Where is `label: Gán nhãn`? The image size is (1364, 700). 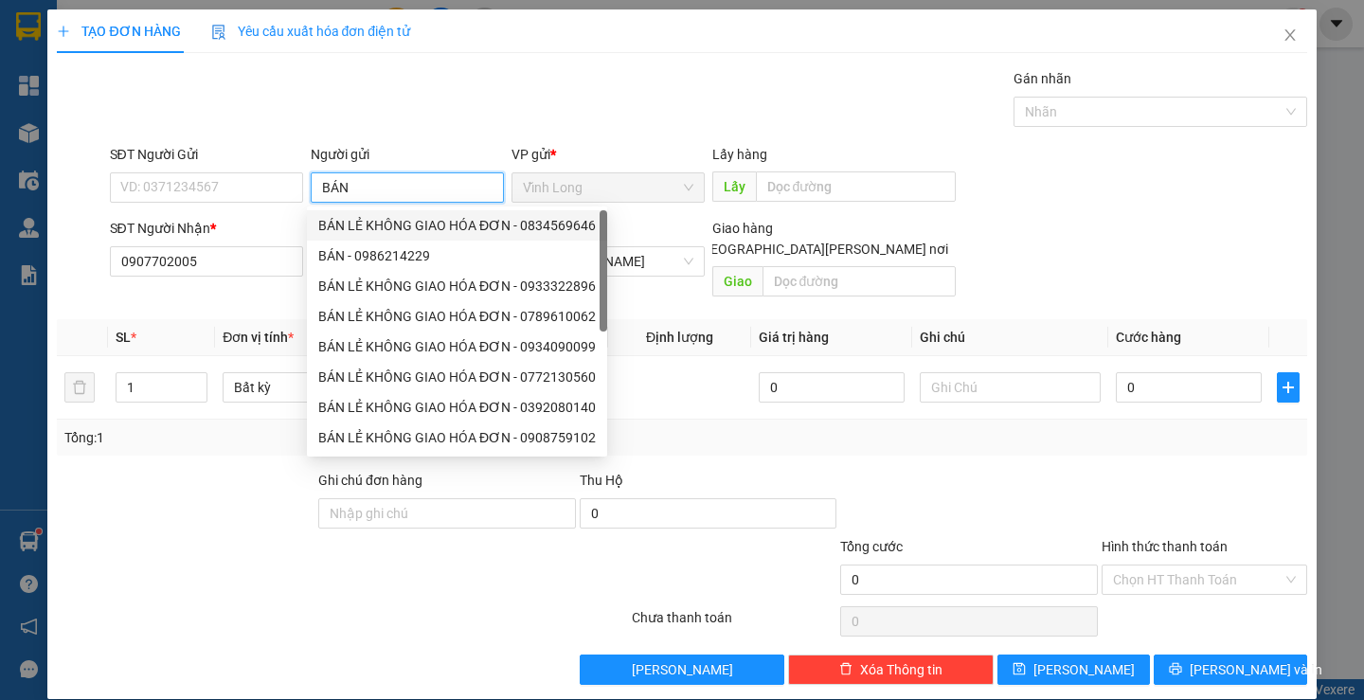
label: Gán nhãn is located at coordinates (1042, 79).